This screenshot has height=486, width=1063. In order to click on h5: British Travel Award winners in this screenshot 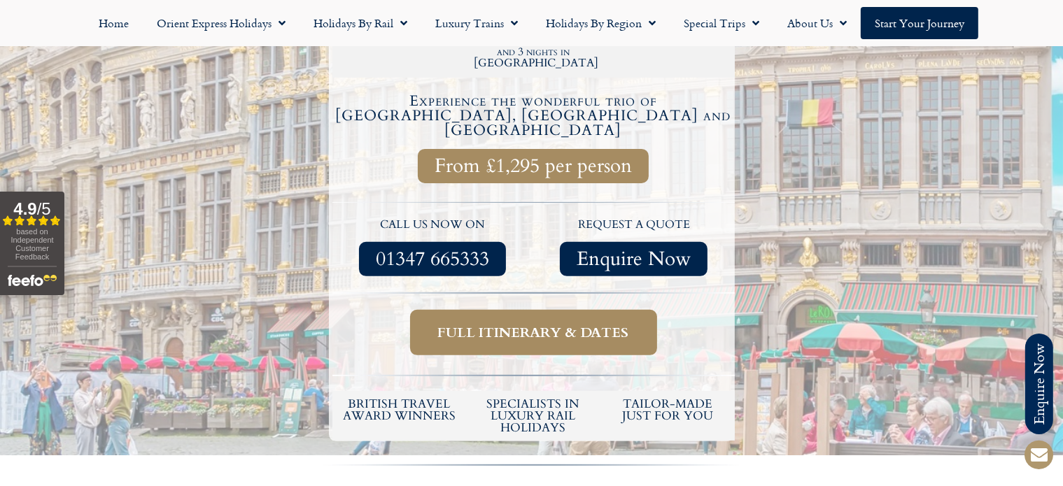, I will do `click(400, 410)`.